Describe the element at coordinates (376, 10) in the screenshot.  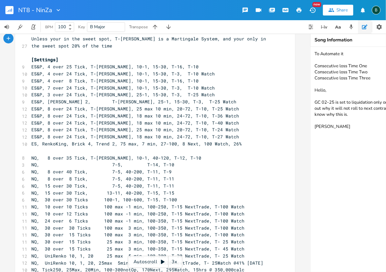
I see `button: B` at that location.